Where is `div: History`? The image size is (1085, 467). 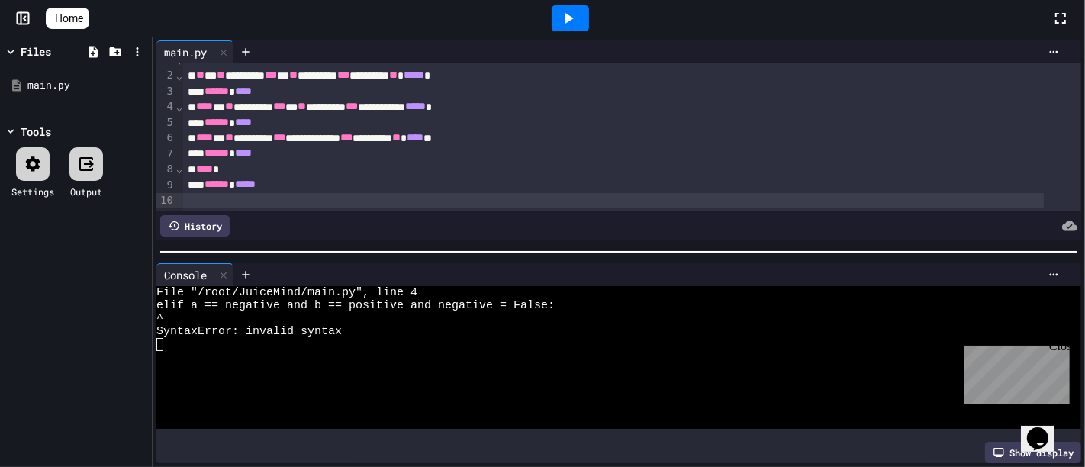
div: History is located at coordinates (195, 226).